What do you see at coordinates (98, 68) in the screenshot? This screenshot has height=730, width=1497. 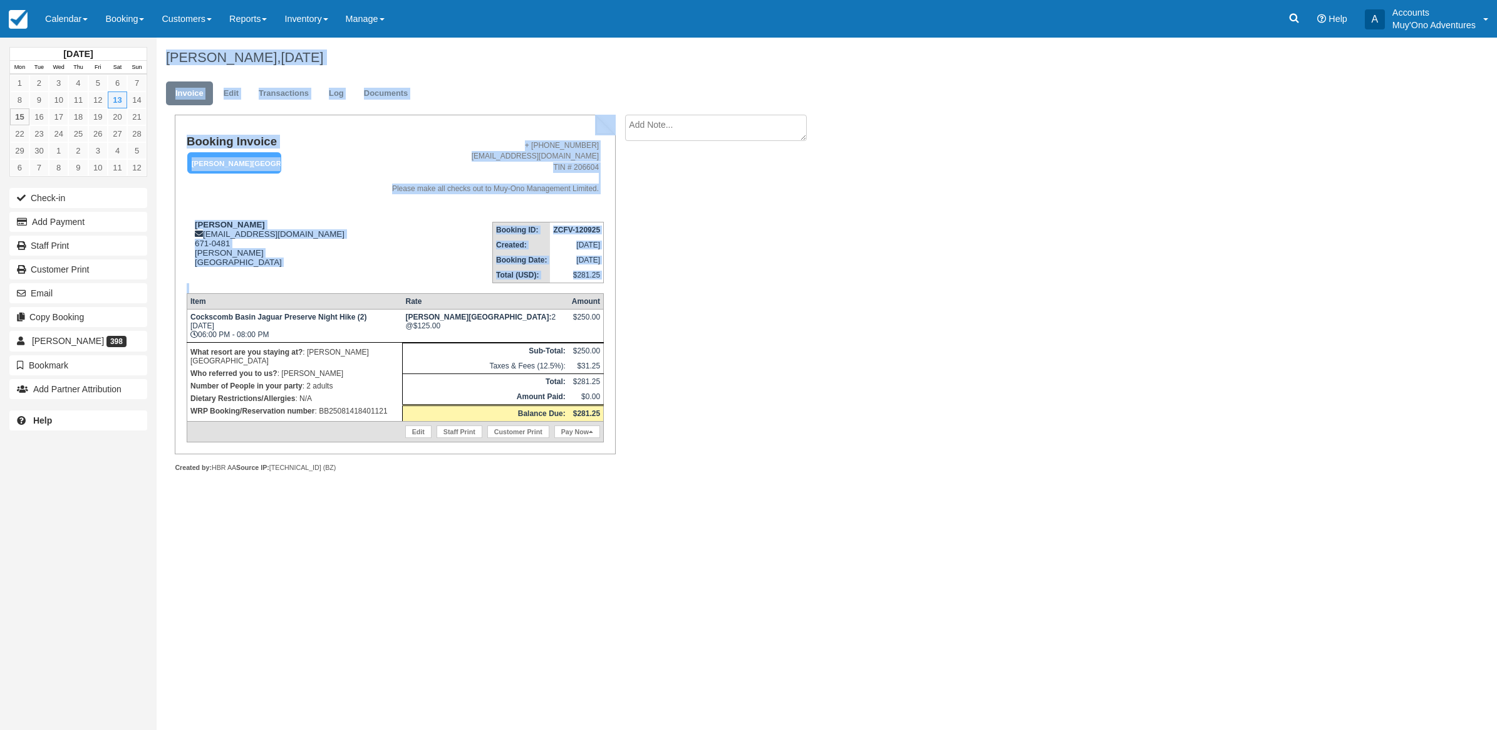 I see `th: Fri` at bounding box center [98, 68].